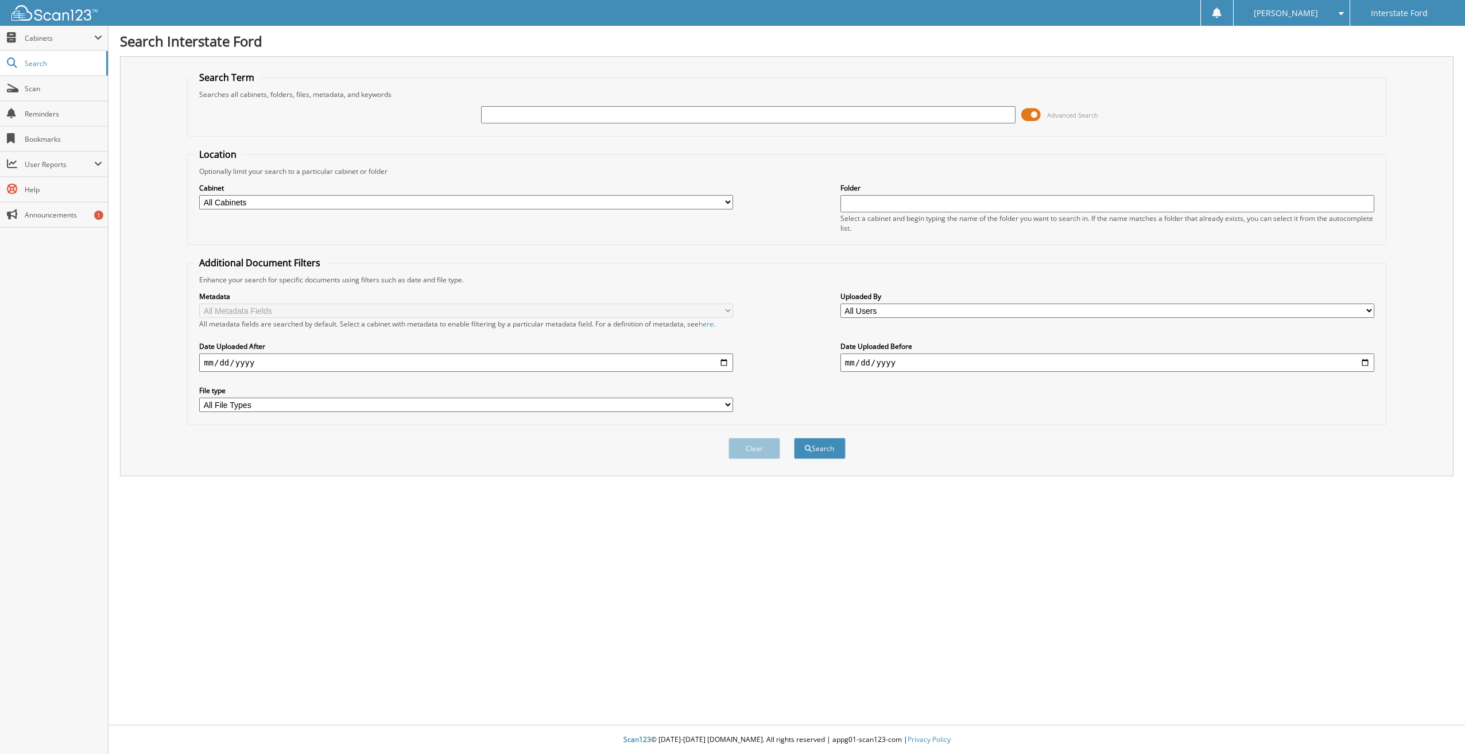 The height and width of the screenshot is (754, 1465). Describe the element at coordinates (1107, 363) in the screenshot. I see `input: end` at that location.